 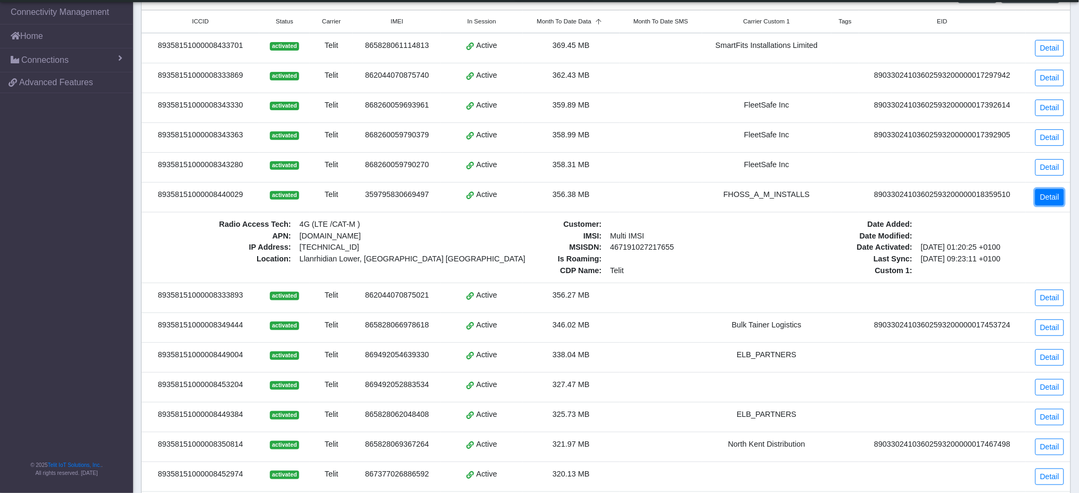 What do you see at coordinates (571, 414) in the screenshot?
I see `span: 325.73 MB` at bounding box center [571, 414].